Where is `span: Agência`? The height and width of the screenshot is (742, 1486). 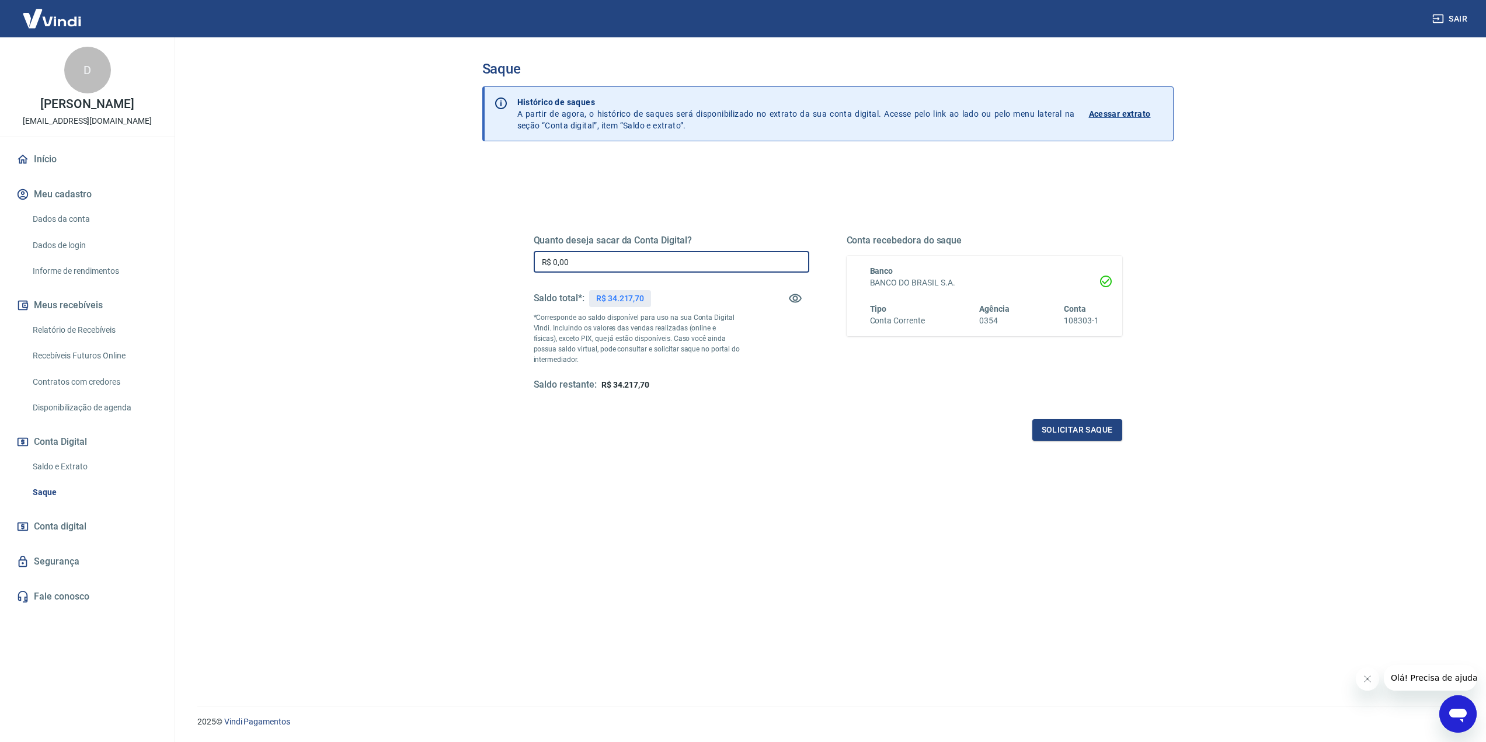
span: Agência is located at coordinates (994, 309).